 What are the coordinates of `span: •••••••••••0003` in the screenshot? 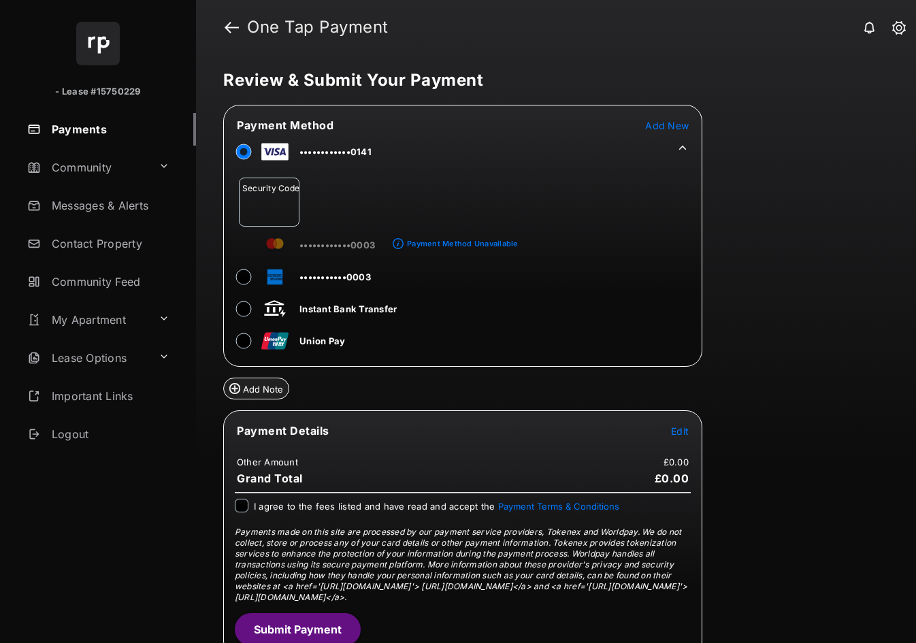 It's located at (335, 277).